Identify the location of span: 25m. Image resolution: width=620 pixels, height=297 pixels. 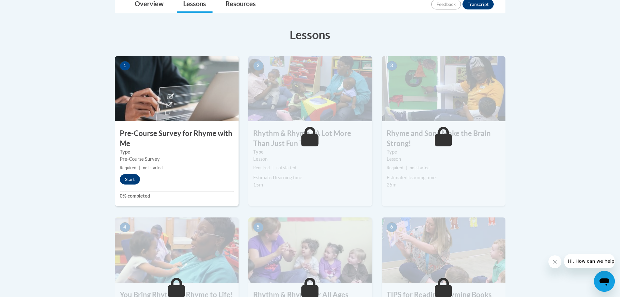
(392, 184).